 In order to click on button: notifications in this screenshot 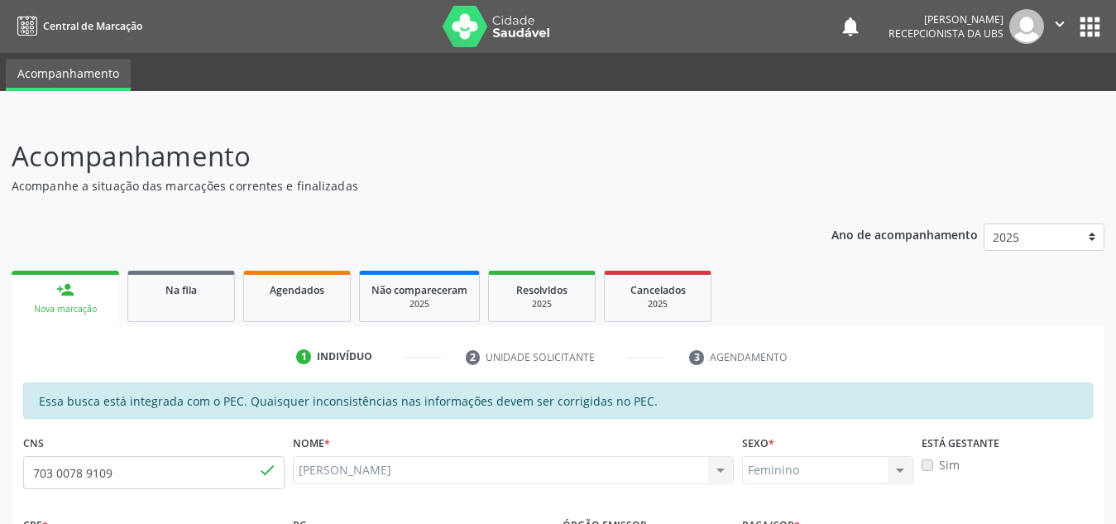, I will do `click(850, 26)`.